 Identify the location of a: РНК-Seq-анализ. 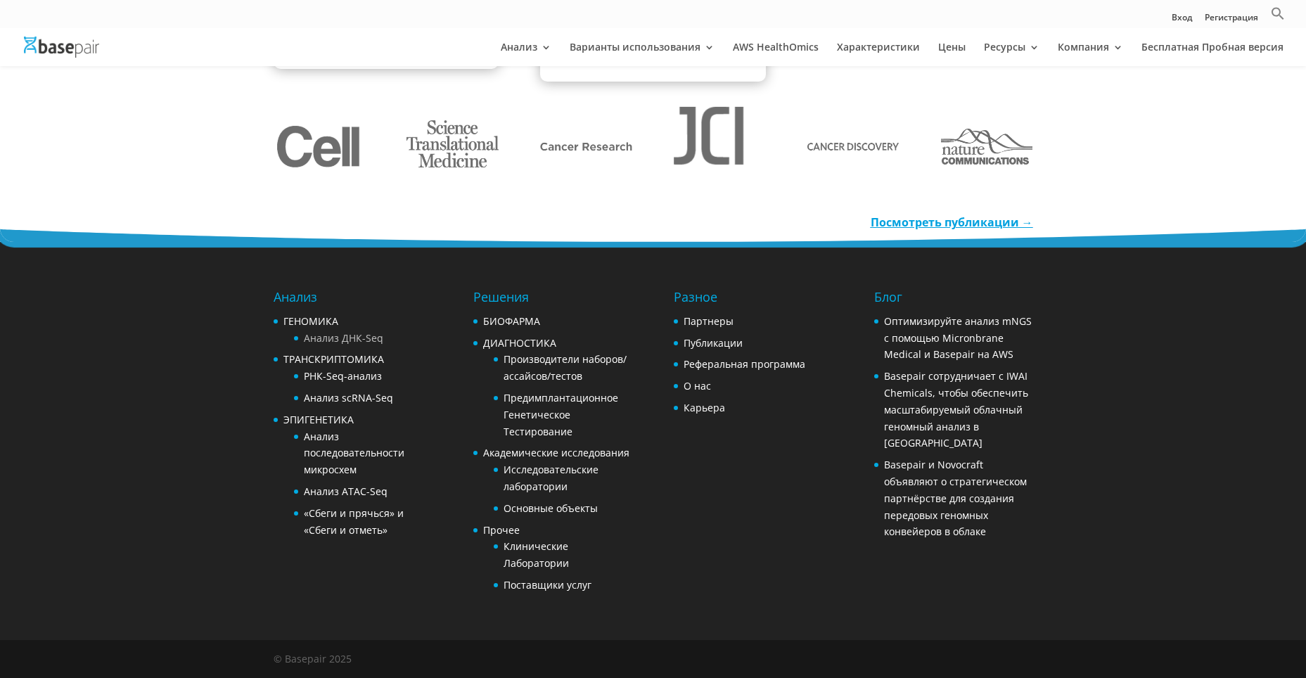
(343, 376).